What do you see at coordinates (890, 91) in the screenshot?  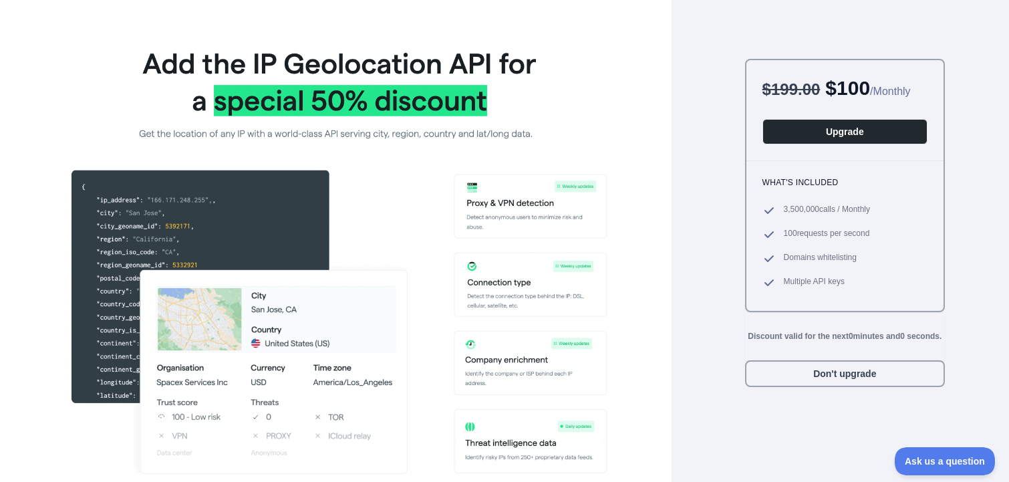 I see `span: / Monthly` at bounding box center [890, 91].